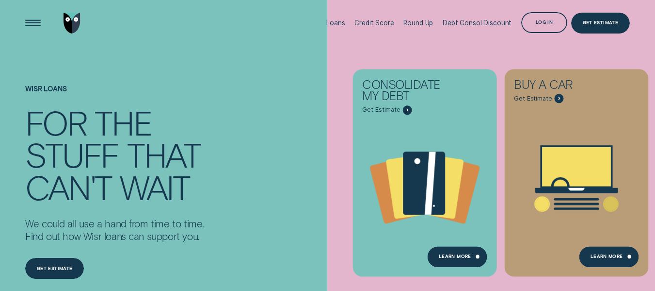 Image resolution: width=655 pixels, height=291 pixels. What do you see at coordinates (155, 186) in the screenshot?
I see `div: wait` at bounding box center [155, 186].